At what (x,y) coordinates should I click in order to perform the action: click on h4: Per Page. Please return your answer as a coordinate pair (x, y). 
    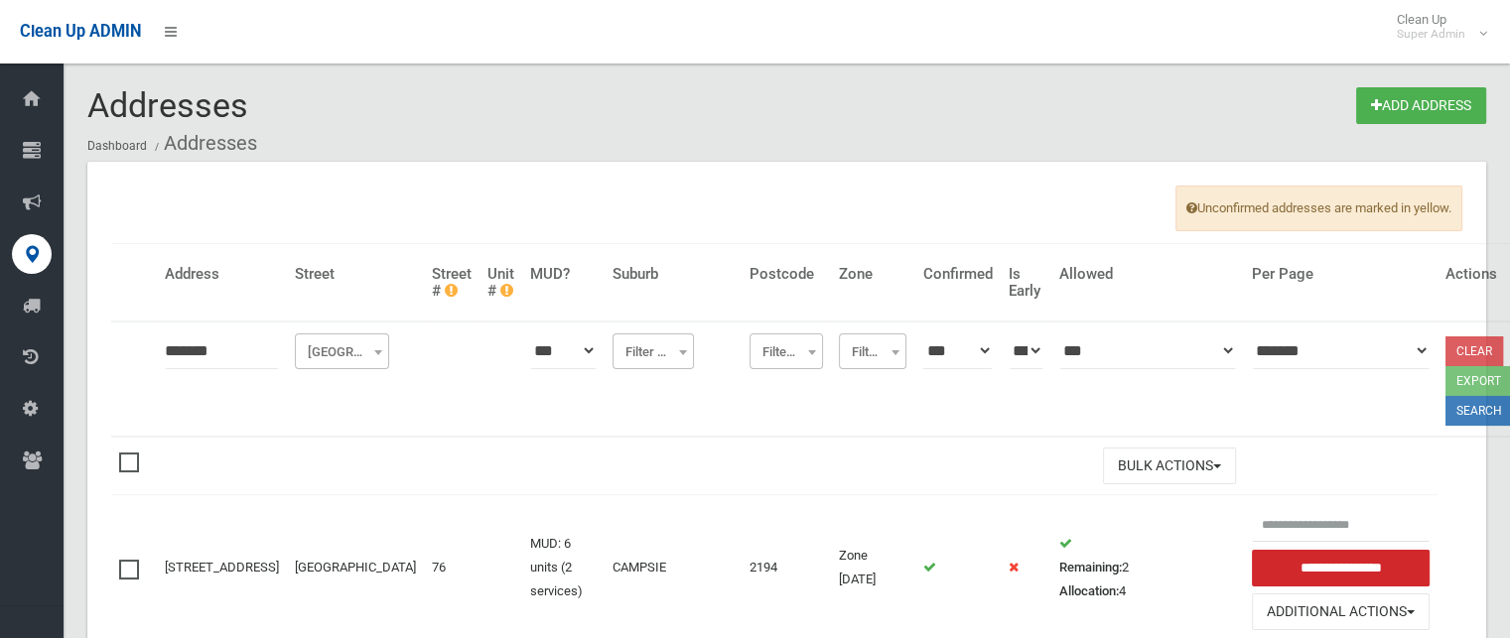
    Looking at the image, I should click on (1340, 274).